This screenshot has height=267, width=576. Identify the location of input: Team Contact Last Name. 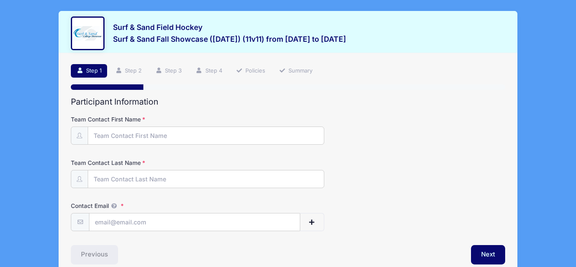
(206, 179).